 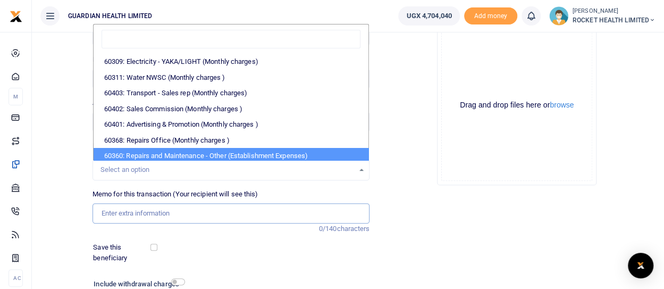 What do you see at coordinates (231, 36) in the screenshot?
I see `input: Enter phone number` at bounding box center [231, 36].